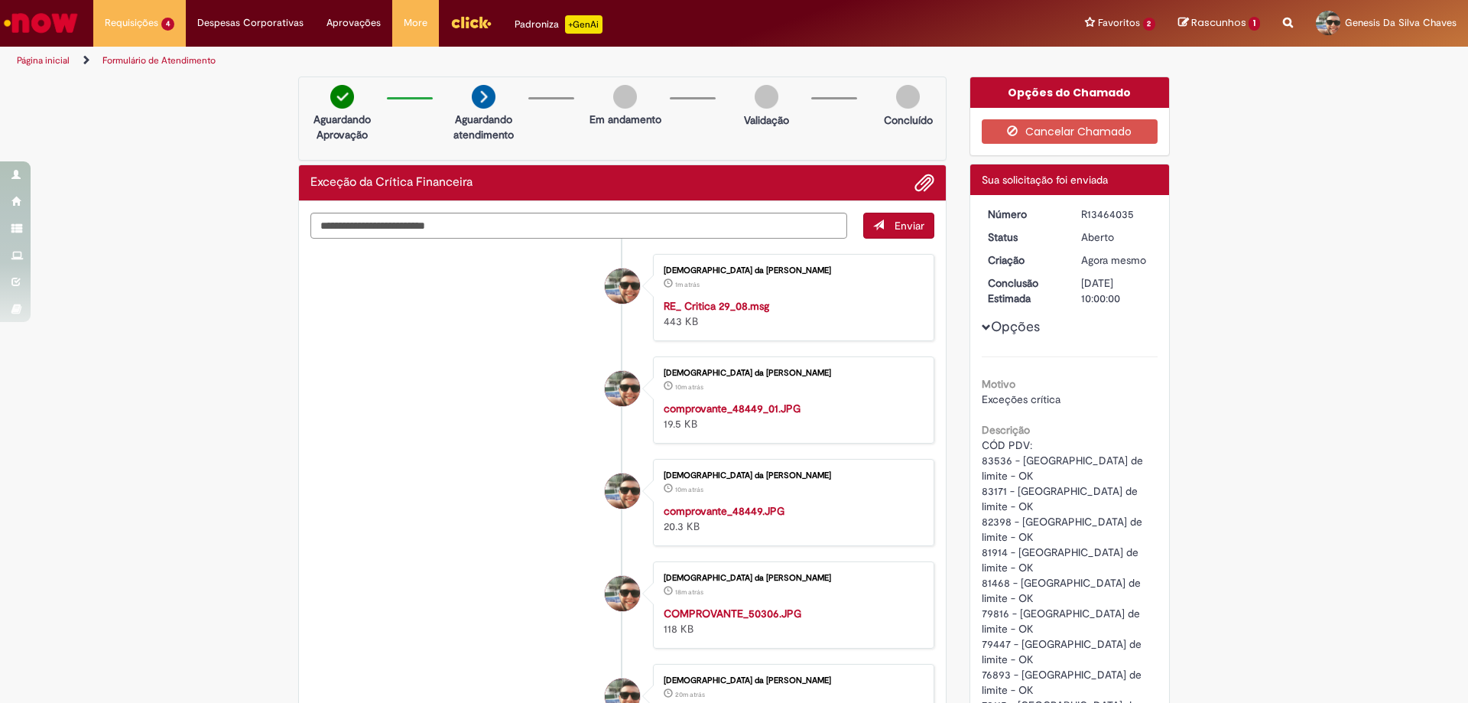 This screenshot has height=703, width=1468. What do you see at coordinates (791, 416) in the screenshot?
I see `div: 19.5 KB` at bounding box center [791, 416].